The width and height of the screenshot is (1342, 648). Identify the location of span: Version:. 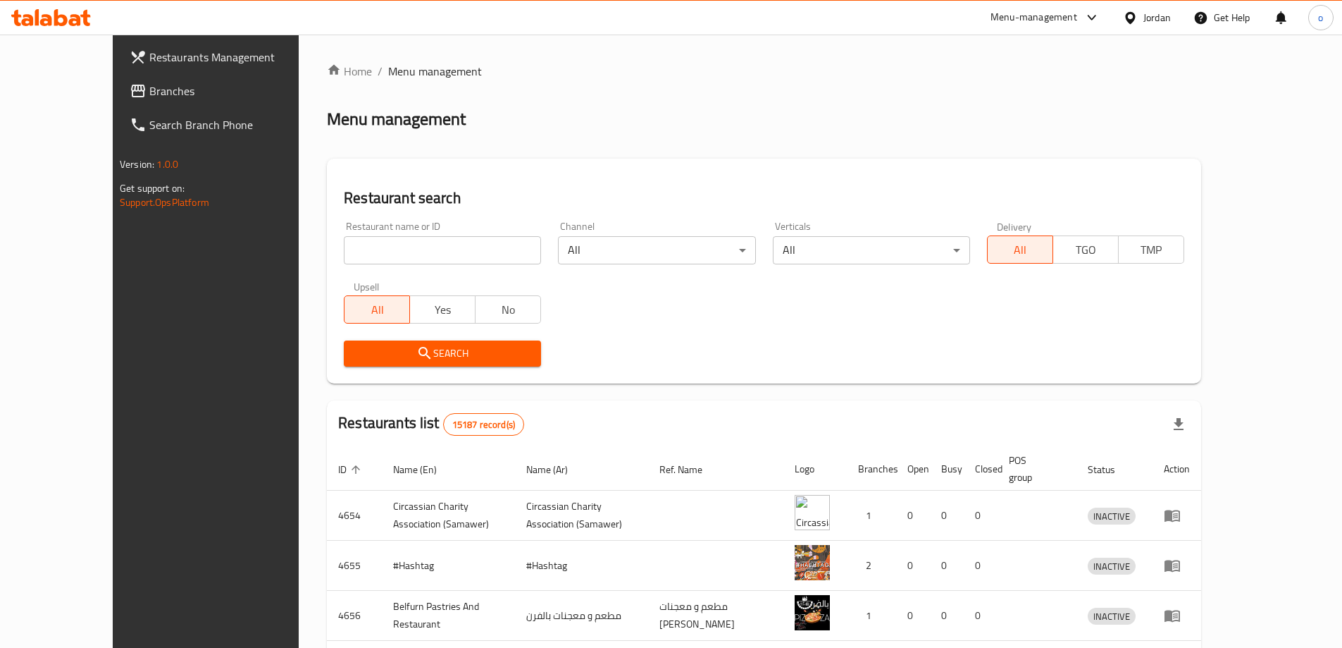
(137, 164).